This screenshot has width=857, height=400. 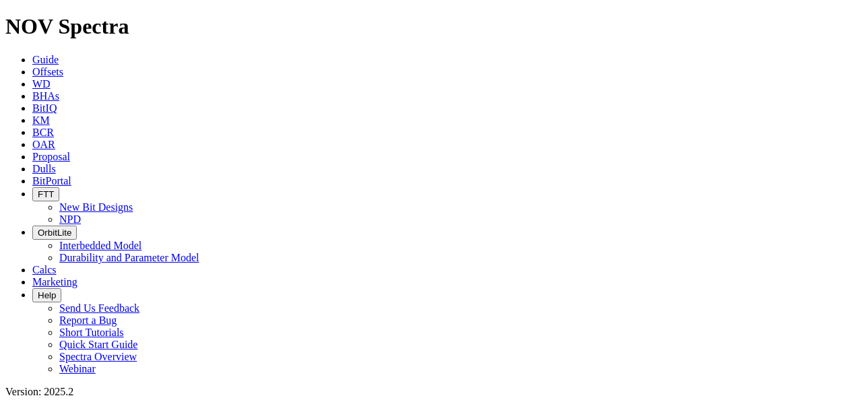 I want to click on button: FTT, so click(x=46, y=194).